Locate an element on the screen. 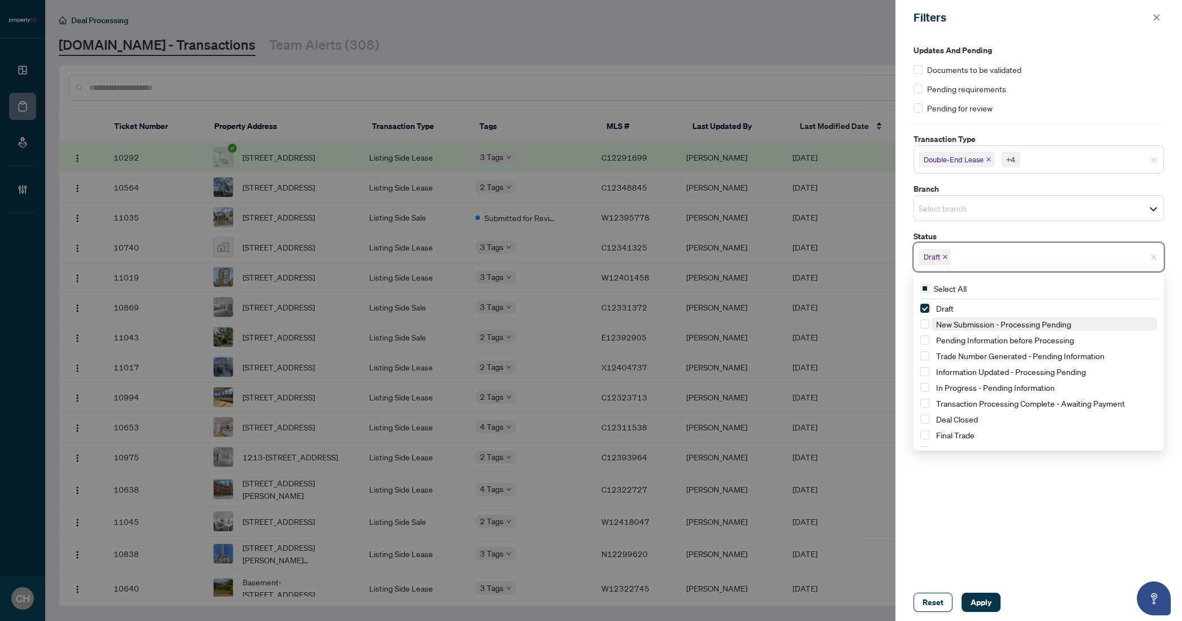 The image size is (1182, 621). span: Select Information Updated - Processing Pending is located at coordinates (925, 371).